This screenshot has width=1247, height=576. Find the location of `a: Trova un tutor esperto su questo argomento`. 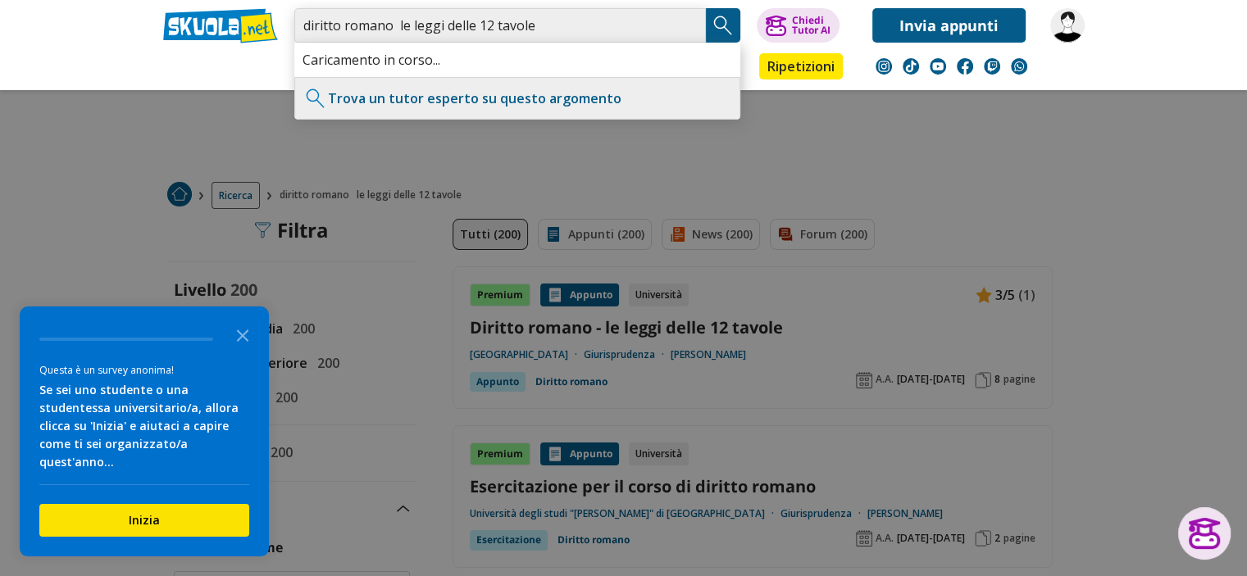

a: Trova un tutor esperto su questo argomento is located at coordinates (475, 98).